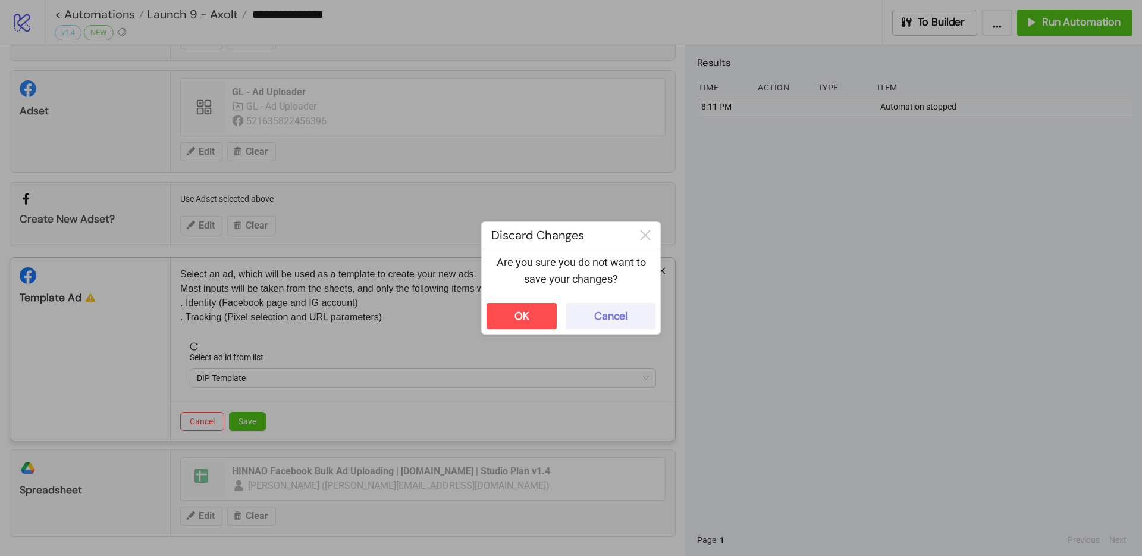  What do you see at coordinates (522, 316) in the screenshot?
I see `div: OK` at bounding box center [522, 316].